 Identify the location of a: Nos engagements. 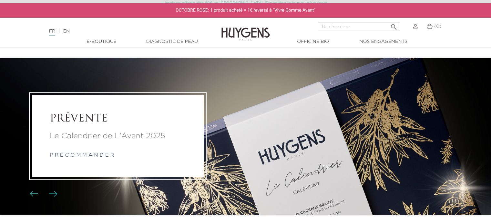
(384, 42).